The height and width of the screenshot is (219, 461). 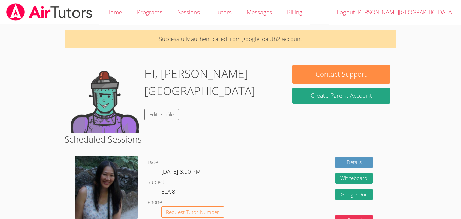 I want to click on dd: ELA 8, so click(x=169, y=193).